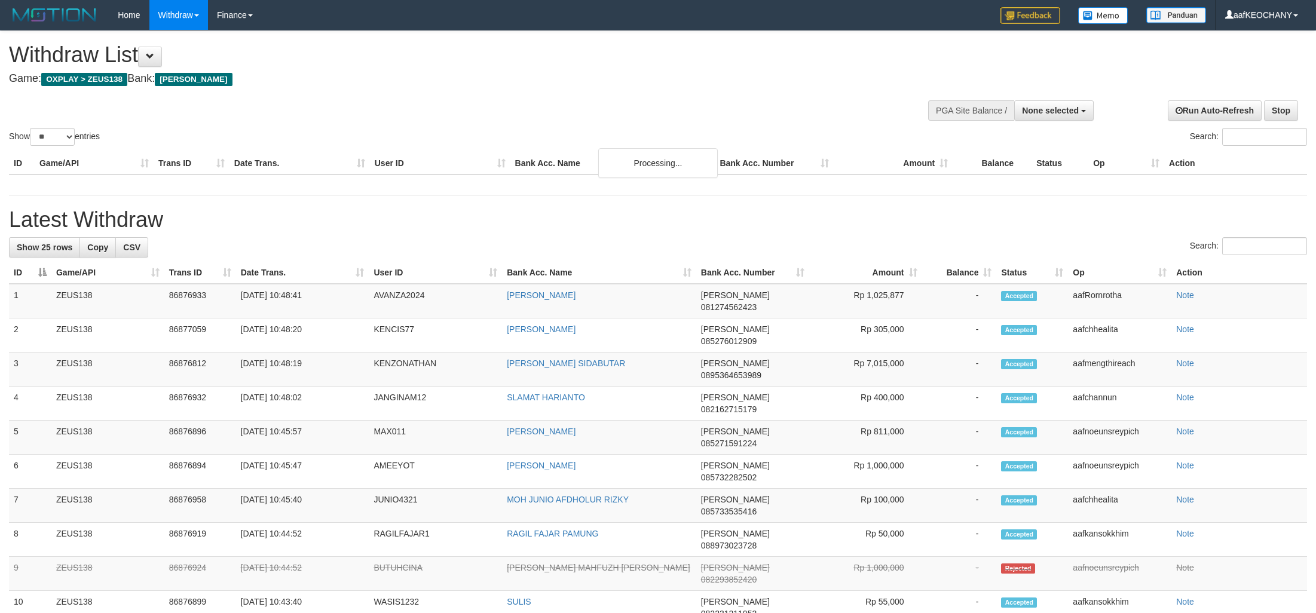 The image size is (1316, 613). Describe the element at coordinates (568, 500) in the screenshot. I see `a: MOH JUNIO AFDHOLUR RIZKY` at that location.